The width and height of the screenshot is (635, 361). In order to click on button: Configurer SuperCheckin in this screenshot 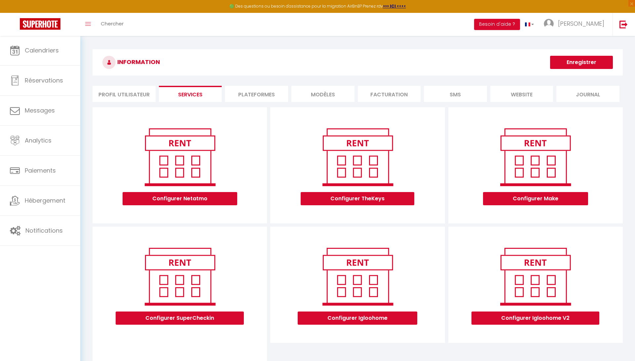, I will do `click(180, 318)`.